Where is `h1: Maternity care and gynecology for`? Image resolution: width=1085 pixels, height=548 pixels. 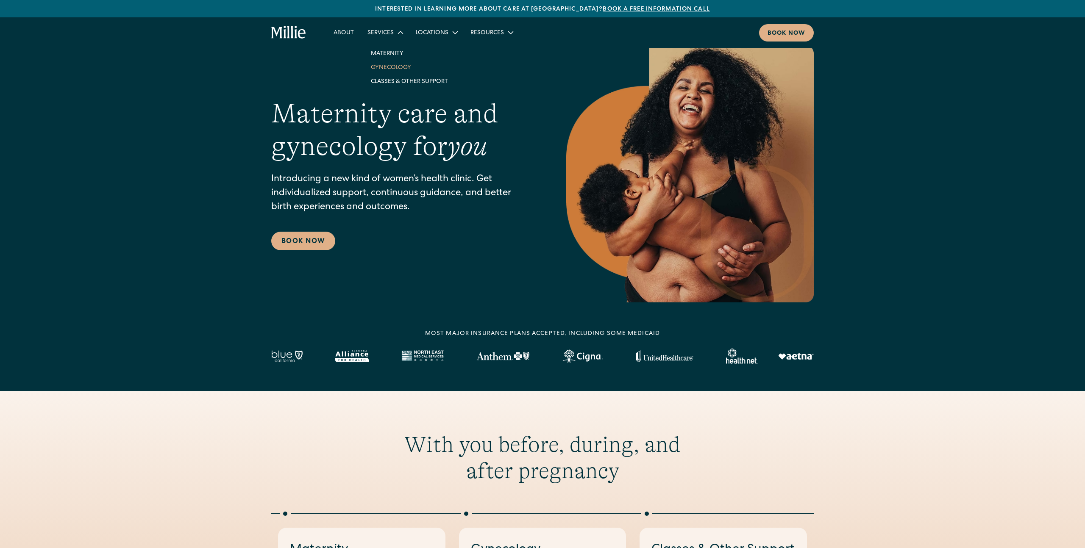 h1: Maternity care and gynecology for is located at coordinates (402, 130).